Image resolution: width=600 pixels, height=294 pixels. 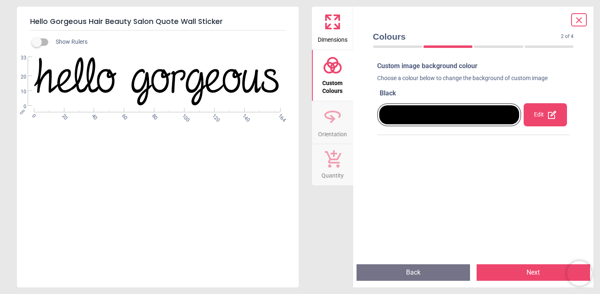 What do you see at coordinates (153, 115) in the screenshot?
I see `span: 80` at bounding box center [153, 115].